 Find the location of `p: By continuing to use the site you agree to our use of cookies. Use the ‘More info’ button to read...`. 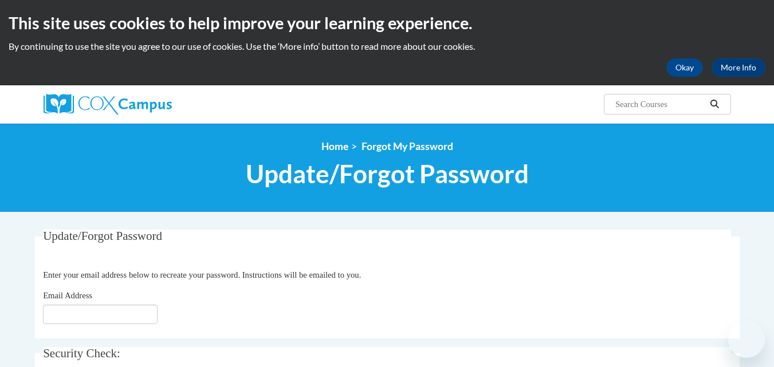

p: By continuing to use the site you agree to our use of cookies. Use the ‘More info’ button to read... is located at coordinates (387, 46).